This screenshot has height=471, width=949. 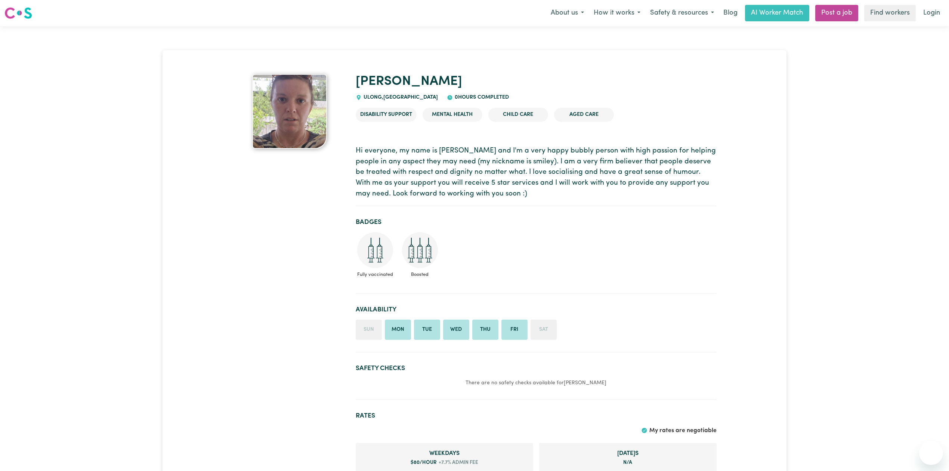 What do you see at coordinates (386, 115) in the screenshot?
I see `li: Disability Support` at bounding box center [386, 115].